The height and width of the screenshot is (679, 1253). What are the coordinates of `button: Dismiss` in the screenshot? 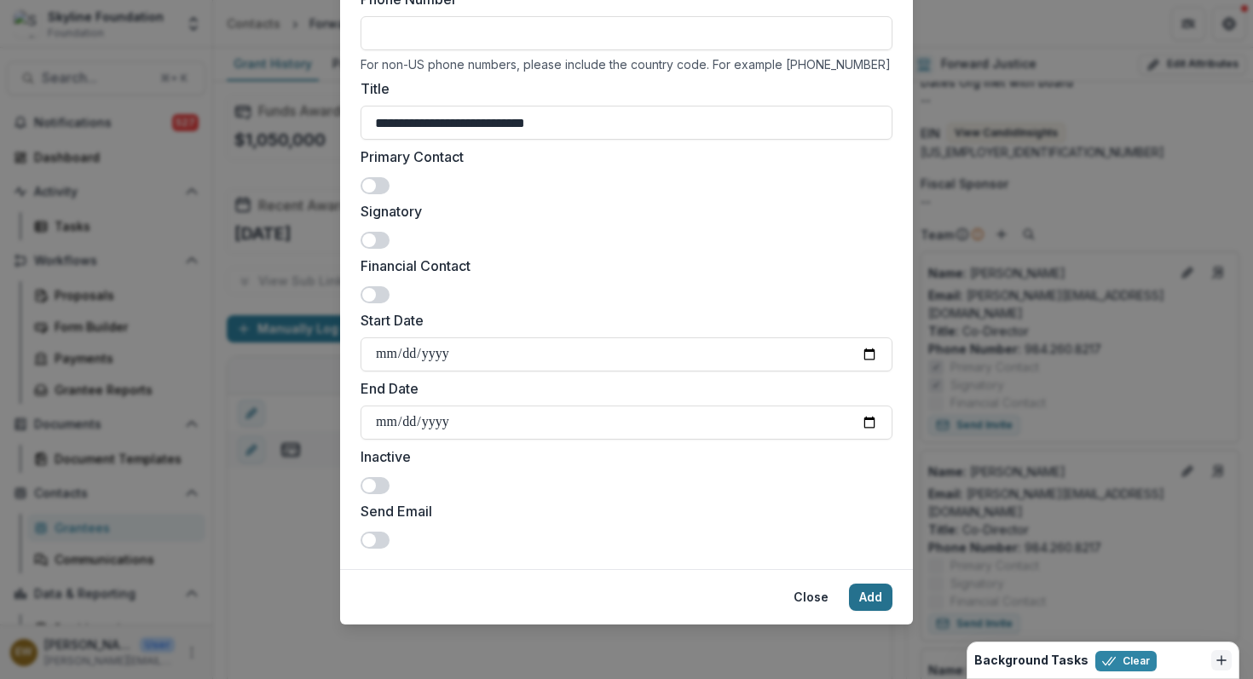 It's located at (1221, 660).